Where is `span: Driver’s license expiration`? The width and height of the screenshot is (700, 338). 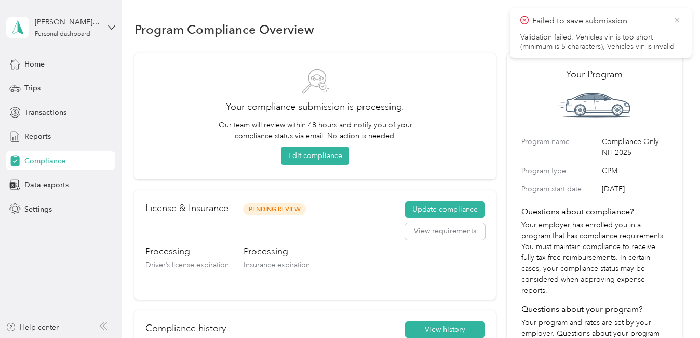 span: Driver’s license expiration is located at coordinates (187, 264).